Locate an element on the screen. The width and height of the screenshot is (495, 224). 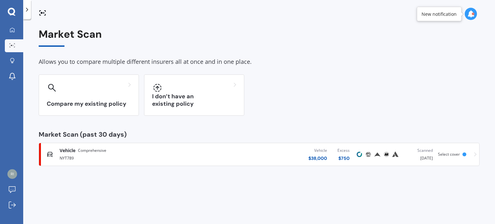
img: AA is located at coordinates (386, 154).